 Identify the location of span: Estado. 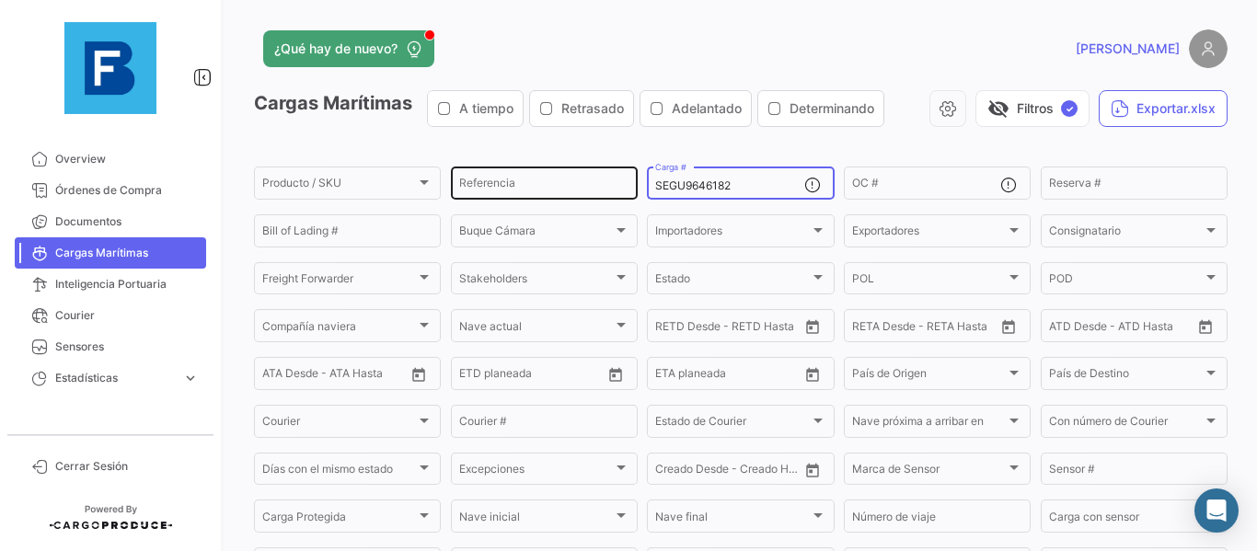
(732, 282).